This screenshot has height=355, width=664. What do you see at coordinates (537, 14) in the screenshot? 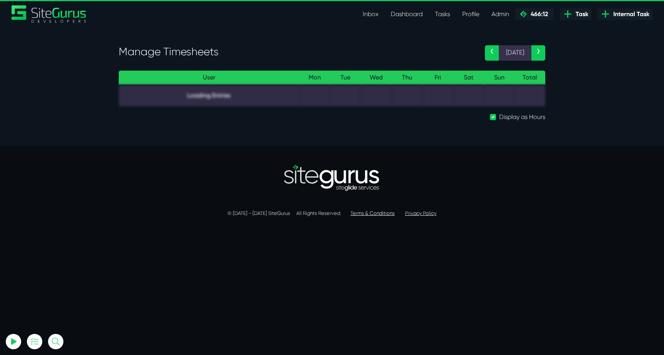
I see `span: 466:12` at bounding box center [537, 14].